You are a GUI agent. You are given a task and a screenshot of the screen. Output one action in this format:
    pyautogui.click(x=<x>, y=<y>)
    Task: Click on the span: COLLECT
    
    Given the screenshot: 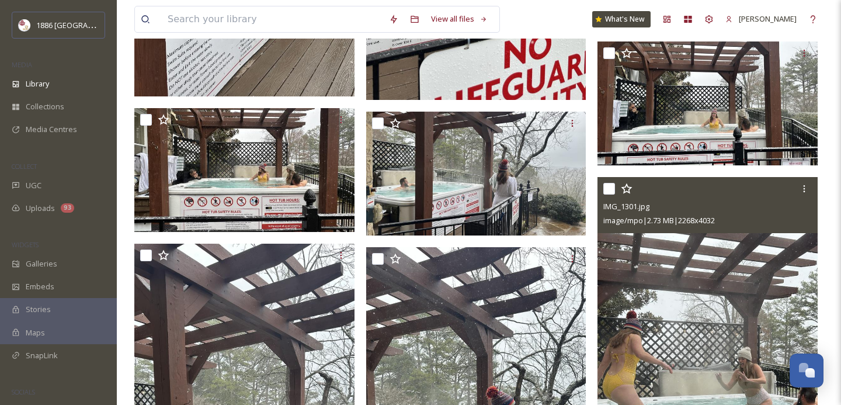 What is the action you would take?
    pyautogui.click(x=24, y=166)
    